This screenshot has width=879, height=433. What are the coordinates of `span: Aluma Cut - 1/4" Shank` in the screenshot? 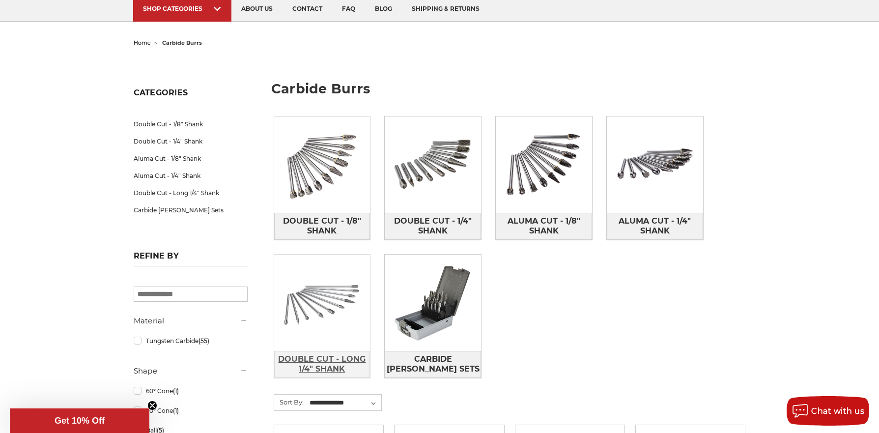 It's located at (655, 226).